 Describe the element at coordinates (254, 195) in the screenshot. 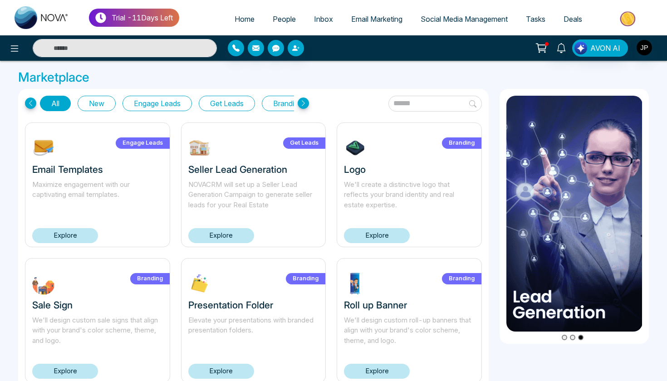

I see `p: NOVACRM will set up a Seller Lead Generation Campaign to generate seller leads for your Real Estate` at that location.